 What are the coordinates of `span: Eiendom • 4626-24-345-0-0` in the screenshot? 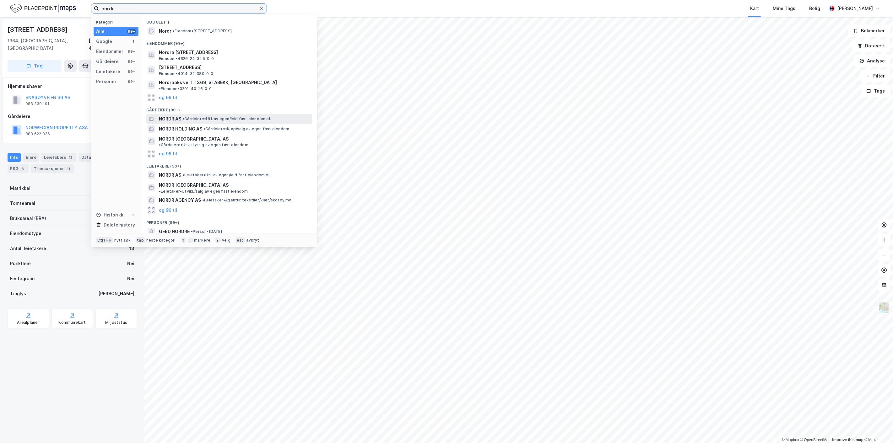 It's located at (186, 59).